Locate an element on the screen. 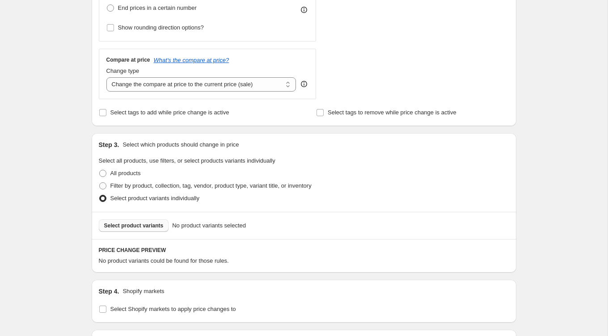 This screenshot has height=336, width=608. span: Select product variants individually is located at coordinates (155, 198).